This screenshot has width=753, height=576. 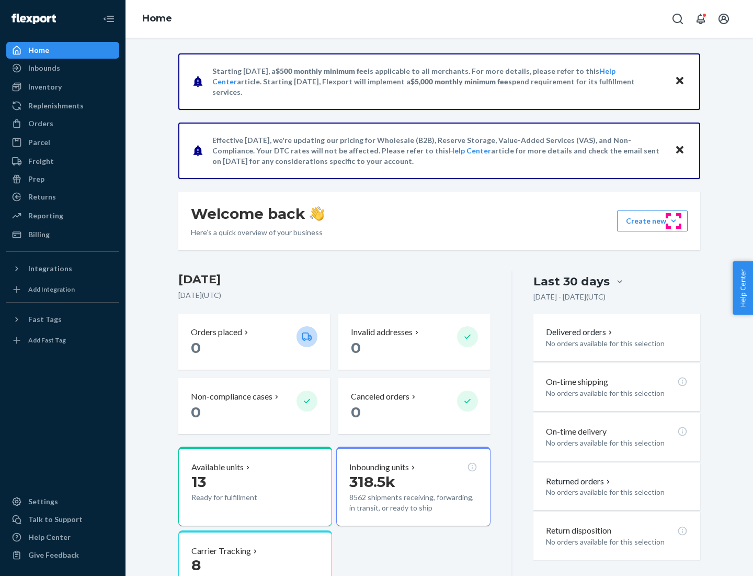 What do you see at coordinates (580, 332) in the screenshot?
I see `p: Delivered orders` at bounding box center [580, 332].